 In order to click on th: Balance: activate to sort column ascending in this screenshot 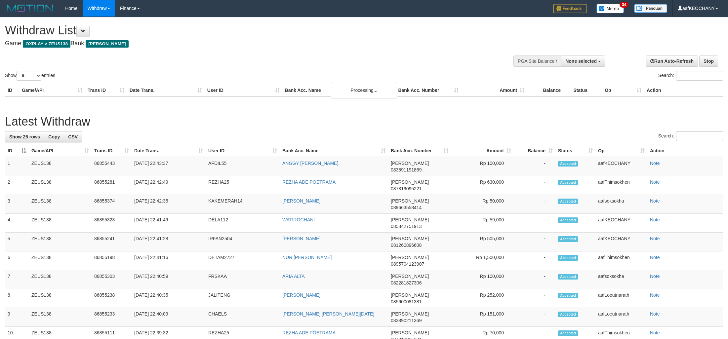, I will do `click(534, 151)`.